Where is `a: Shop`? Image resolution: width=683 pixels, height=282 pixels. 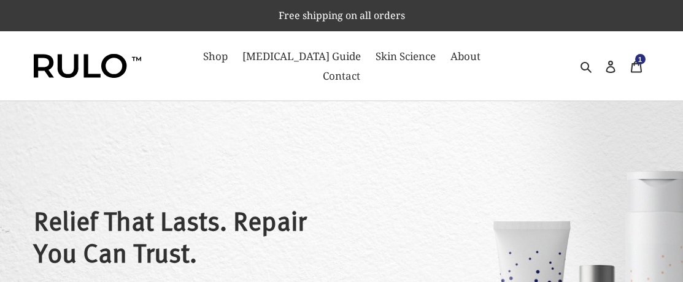 a: Shop is located at coordinates (215, 56).